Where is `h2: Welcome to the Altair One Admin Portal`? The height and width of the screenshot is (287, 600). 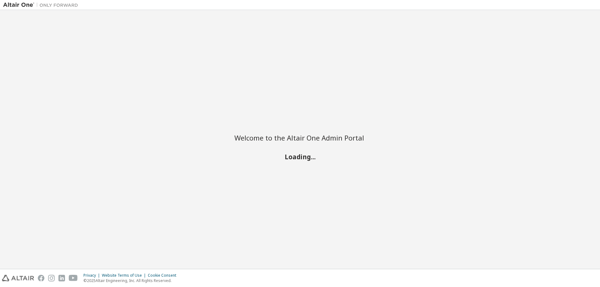 h2: Welcome to the Altair One Admin Portal is located at coordinates (300, 138).